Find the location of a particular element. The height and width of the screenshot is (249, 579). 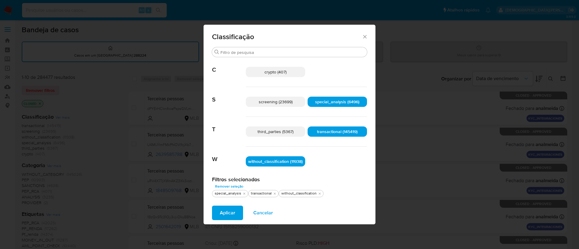

span: special_analysis (6496) is located at coordinates (337, 102).